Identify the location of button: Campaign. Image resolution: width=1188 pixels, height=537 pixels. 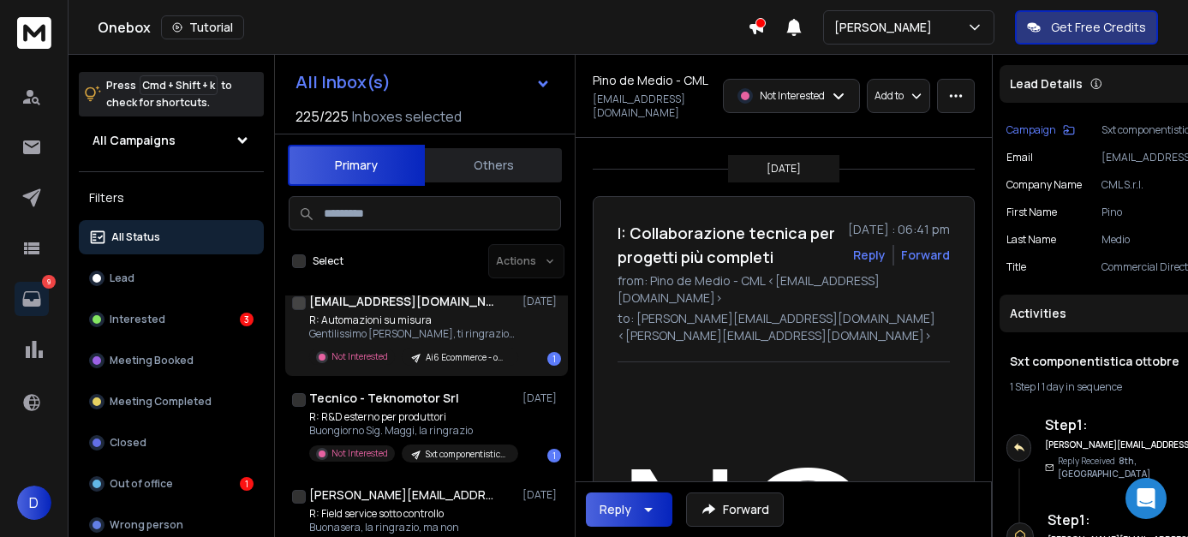
(1041, 130).